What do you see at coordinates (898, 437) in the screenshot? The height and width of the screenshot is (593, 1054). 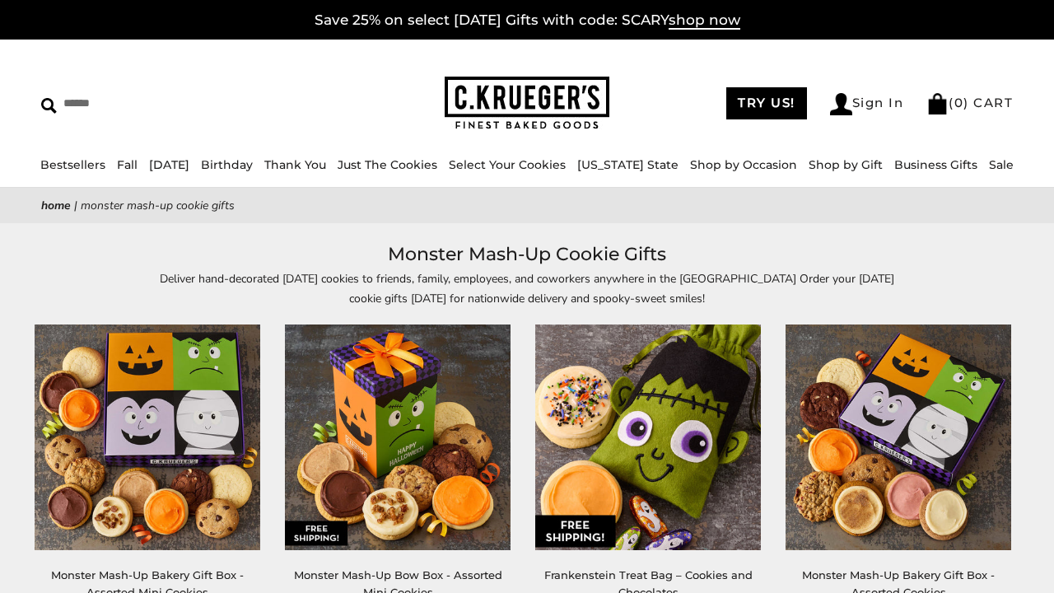 I see `a: Monster Mash-Up Bakery Gift Box - Assorted Cookies` at bounding box center [898, 437].